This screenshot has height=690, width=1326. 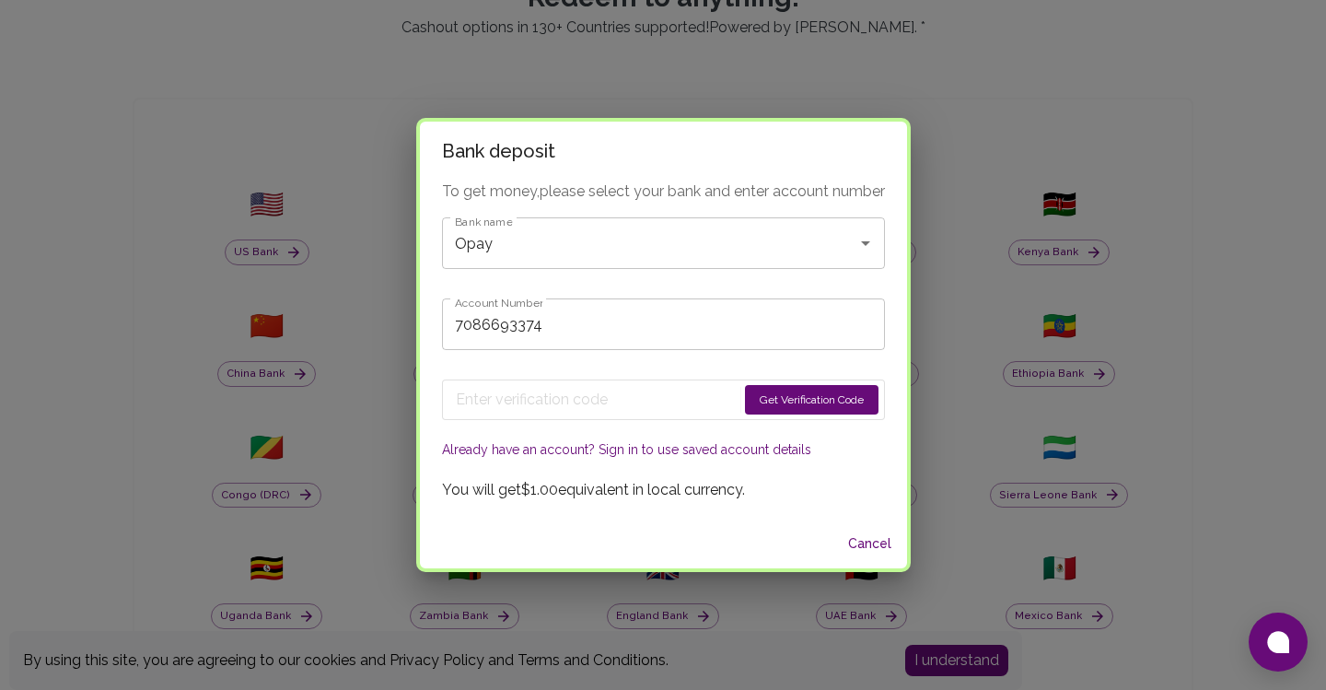 What do you see at coordinates (870, 543) in the screenshot?
I see `button: Cancel` at bounding box center [870, 543].